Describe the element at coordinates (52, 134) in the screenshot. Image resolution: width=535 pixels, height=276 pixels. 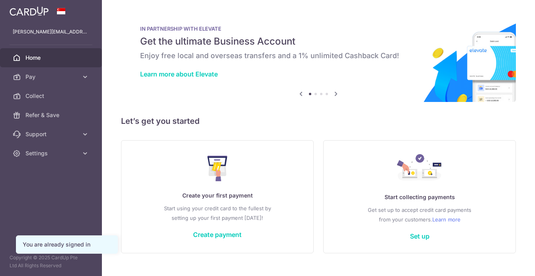
I see `span: Support` at that location.